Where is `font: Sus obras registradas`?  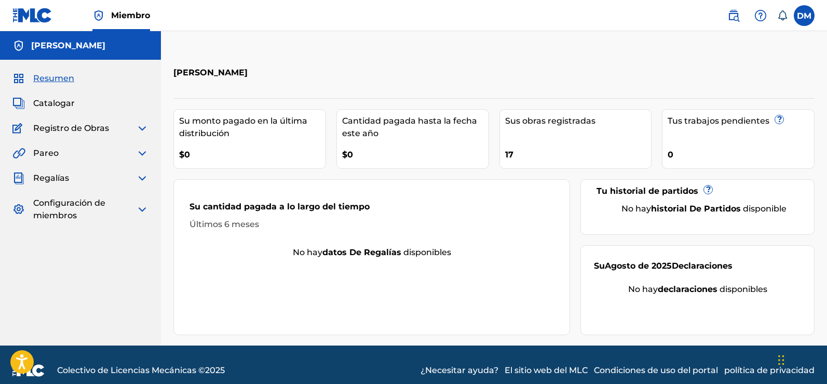
font: Sus obras registradas is located at coordinates (550, 120).